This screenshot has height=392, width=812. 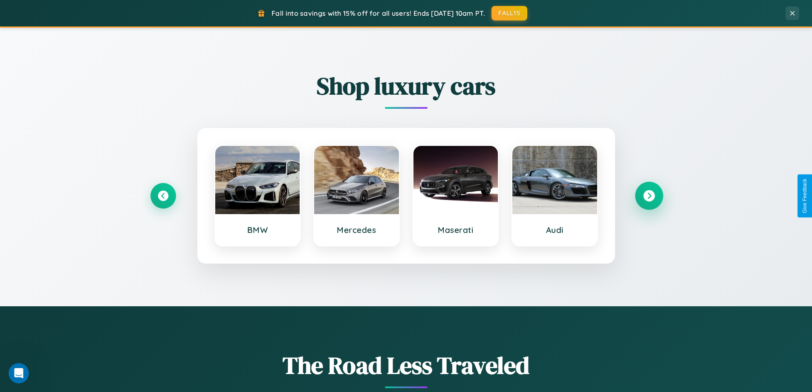 What do you see at coordinates (258, 230) in the screenshot?
I see `h3: BMW` at bounding box center [258, 230].